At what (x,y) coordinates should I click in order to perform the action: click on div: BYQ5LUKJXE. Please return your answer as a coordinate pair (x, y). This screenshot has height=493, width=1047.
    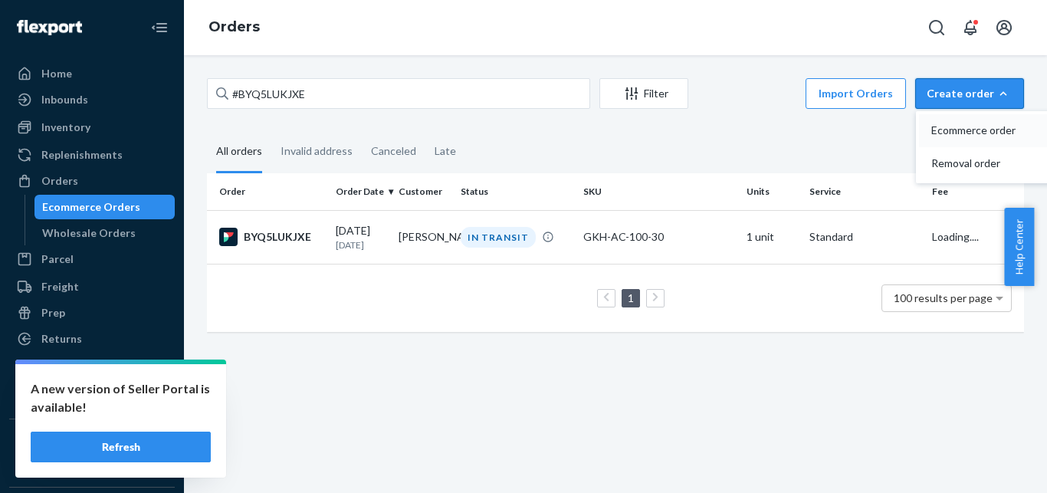
    Looking at the image, I should click on (271, 237).